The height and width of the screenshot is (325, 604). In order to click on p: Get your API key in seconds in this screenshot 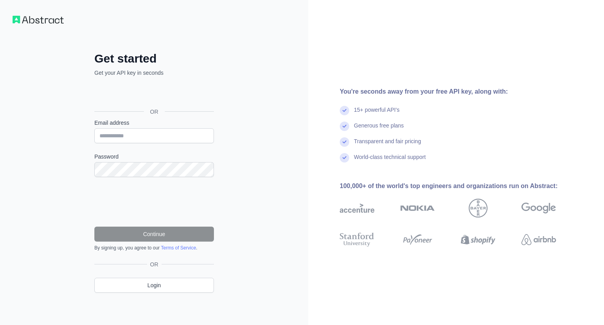, I will do `click(154, 73)`.